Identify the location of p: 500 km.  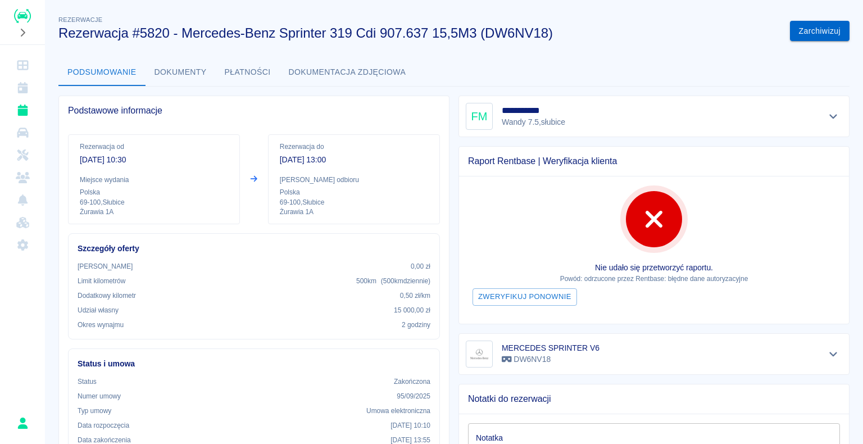
(393, 281).